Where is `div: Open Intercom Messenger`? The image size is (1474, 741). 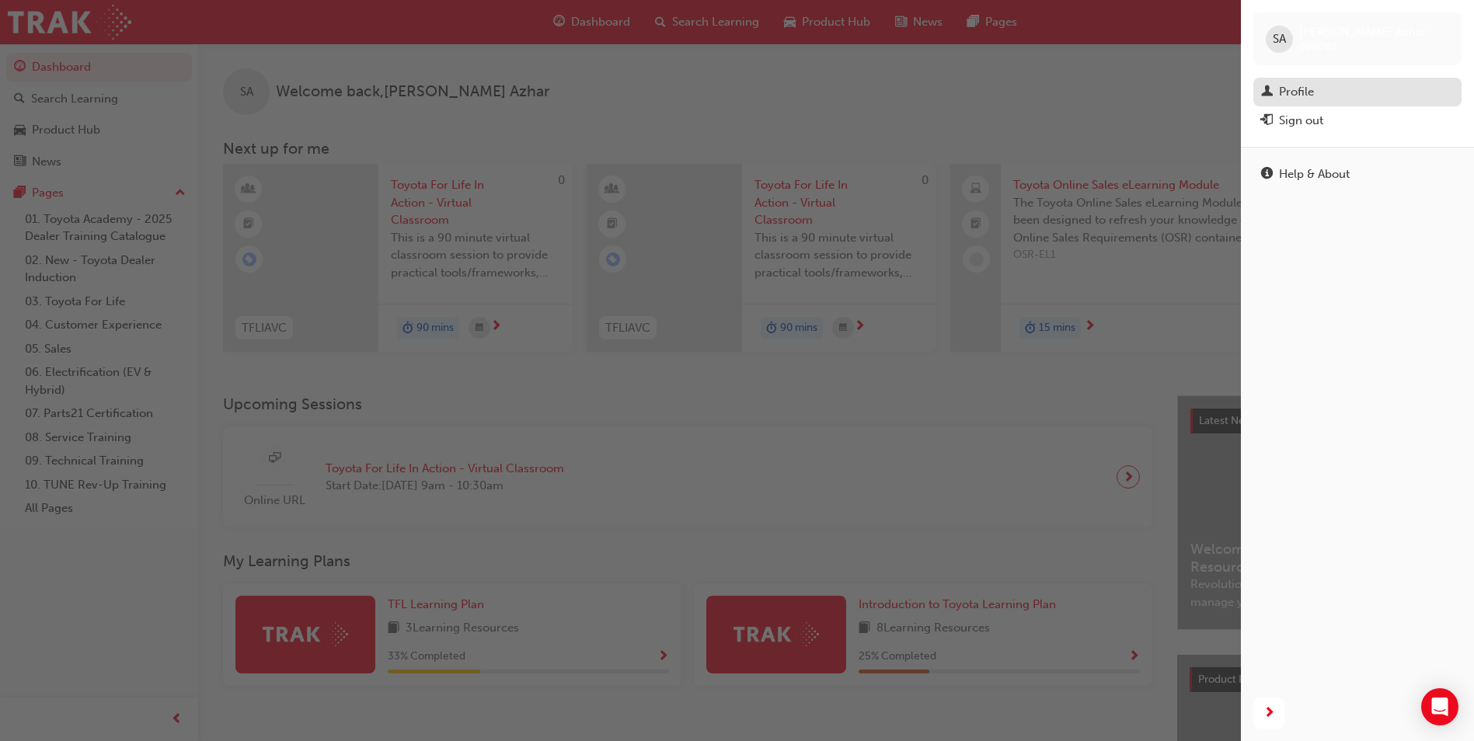 div: Open Intercom Messenger is located at coordinates (1440, 707).